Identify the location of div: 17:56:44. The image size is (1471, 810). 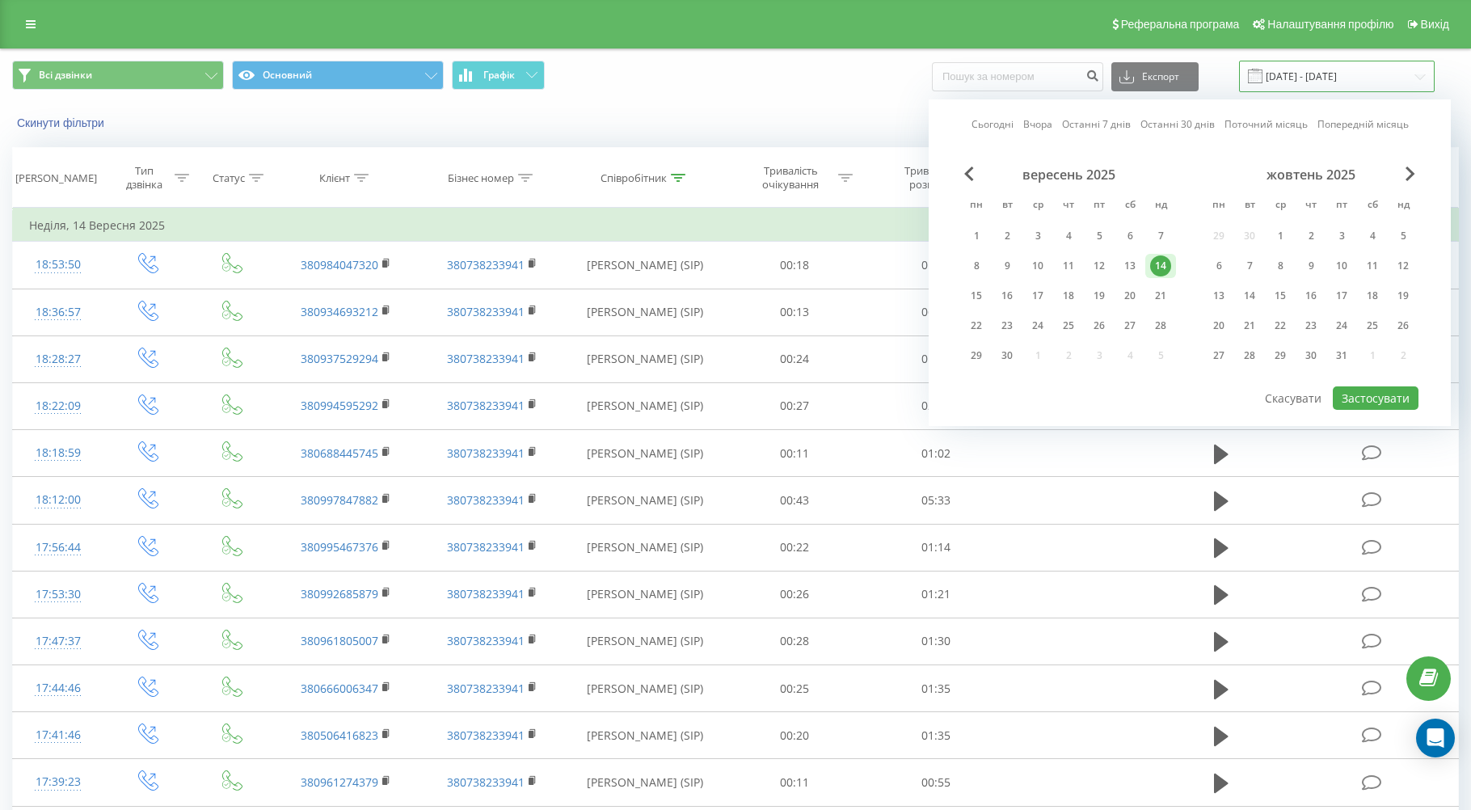
(57, 547).